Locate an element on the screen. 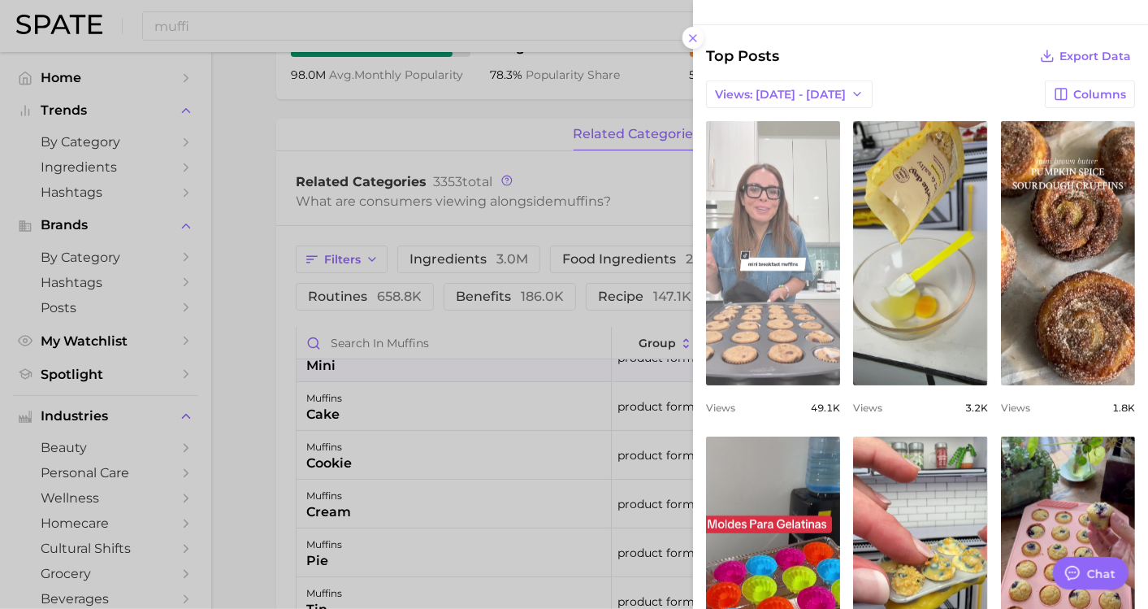 This screenshot has width=1148, height=609. span: 49.1k is located at coordinates (826, 407).